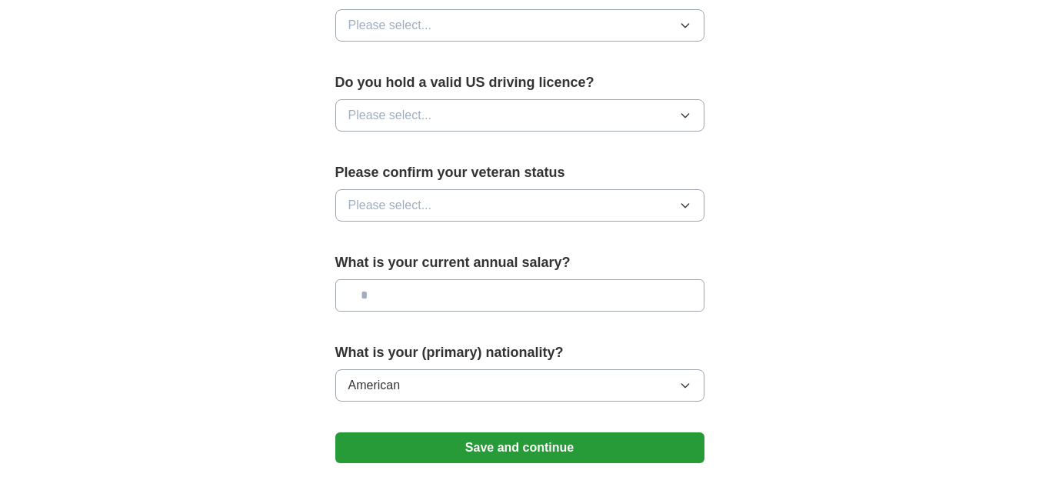 This screenshot has height=487, width=1039. What do you see at coordinates (520, 172) in the screenshot?
I see `label: Please confirm your veteran status` at bounding box center [520, 172].